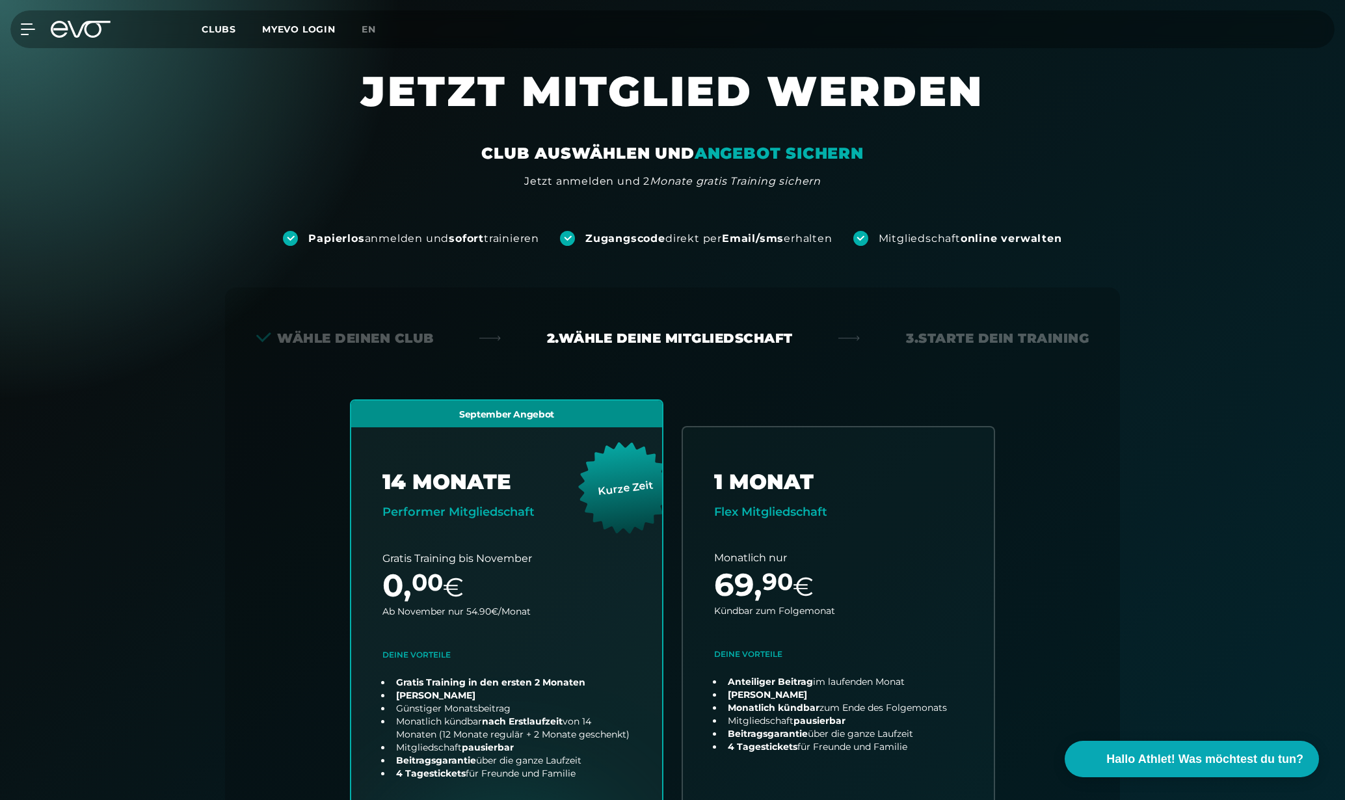  I want to click on a: Clubs, so click(232, 29).